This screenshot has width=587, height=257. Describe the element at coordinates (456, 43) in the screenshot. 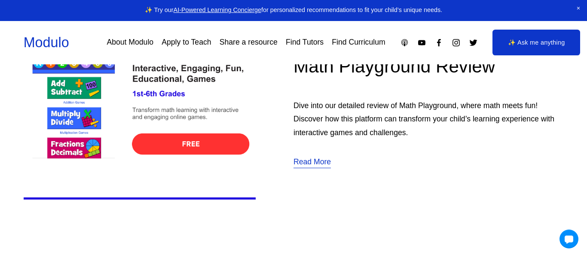

I see `a: Instagram` at that location.